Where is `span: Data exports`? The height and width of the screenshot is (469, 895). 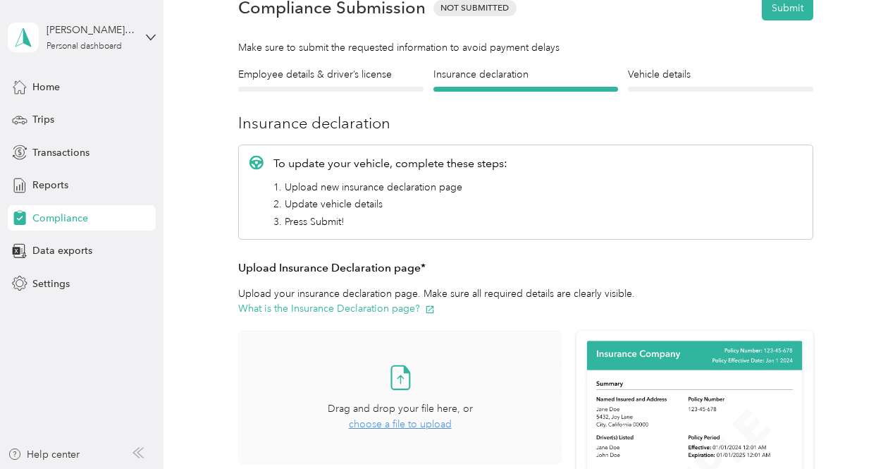 span: Data exports is located at coordinates (62, 250).